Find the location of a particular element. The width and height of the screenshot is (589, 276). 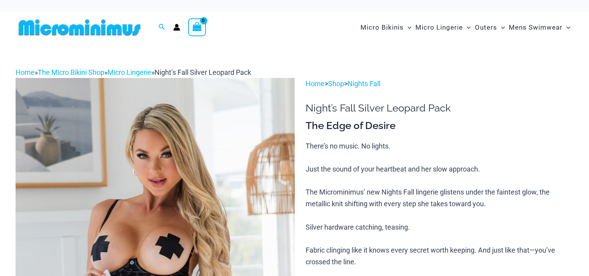

a: View Shopping Cart, empty is located at coordinates (197, 27).